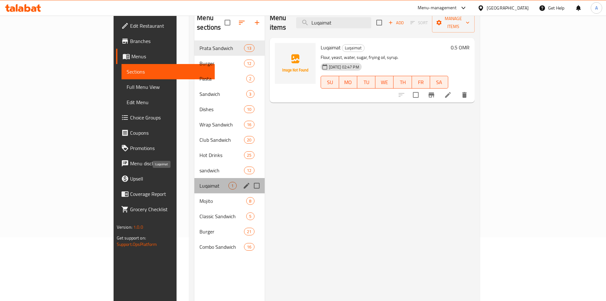  What do you see at coordinates (222, 109) in the screenshot?
I see `span: Dishes` at bounding box center [222, 109].